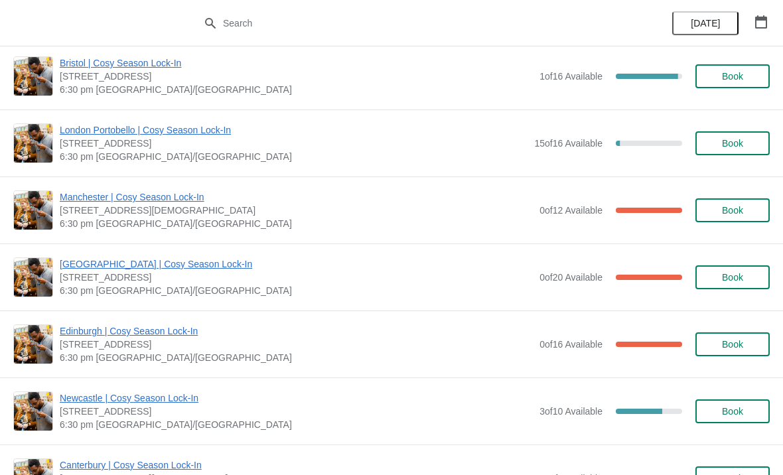 Image resolution: width=783 pixels, height=475 pixels. I want to click on img: Glasgow | Cosy Season Lock-In | 215 Byres Road, Glasgow G12 8UD, UK | 6:30 pm Europe/London, so click(33, 277).